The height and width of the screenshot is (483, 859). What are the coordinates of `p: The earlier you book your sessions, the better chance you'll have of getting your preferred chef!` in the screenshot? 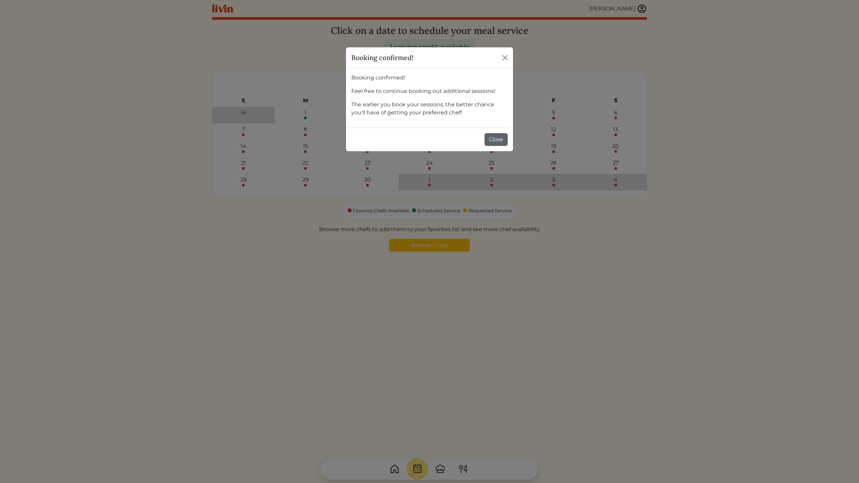 It's located at (429, 109).